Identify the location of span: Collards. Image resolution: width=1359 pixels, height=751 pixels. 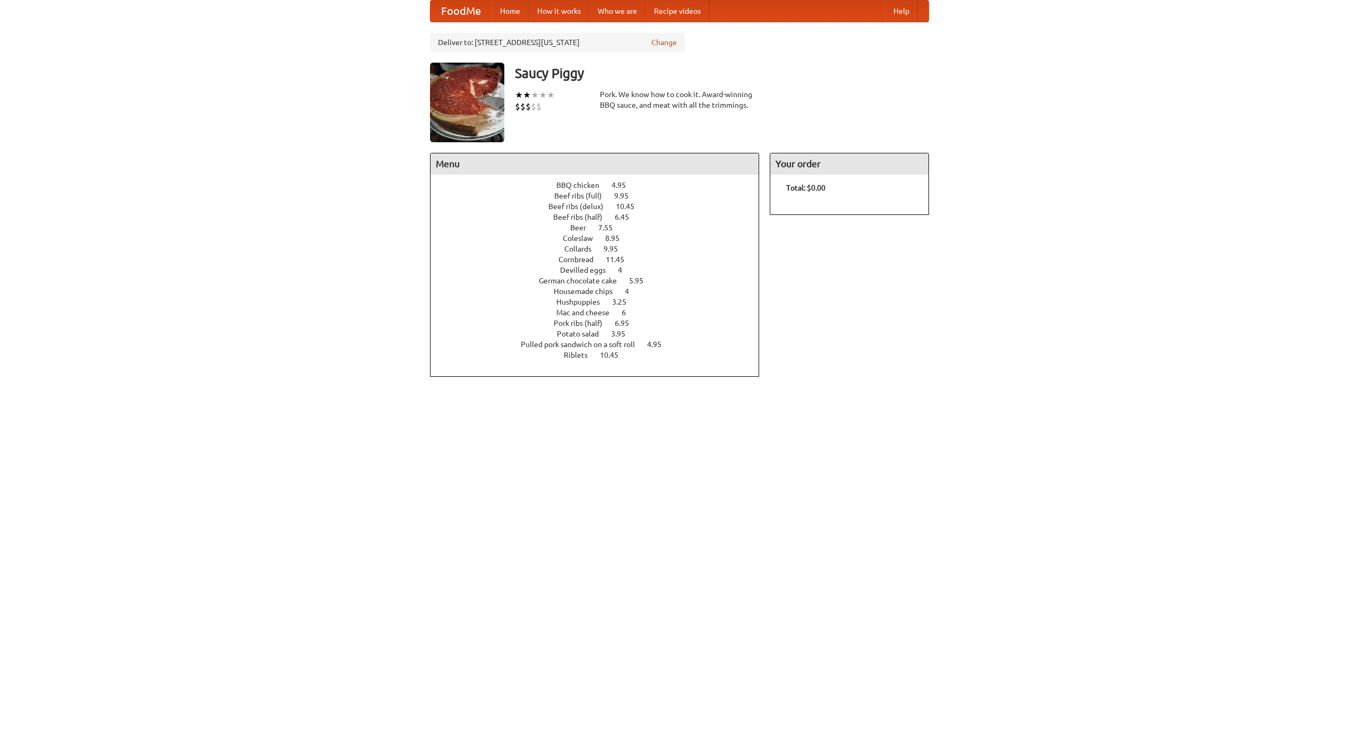
(583, 249).